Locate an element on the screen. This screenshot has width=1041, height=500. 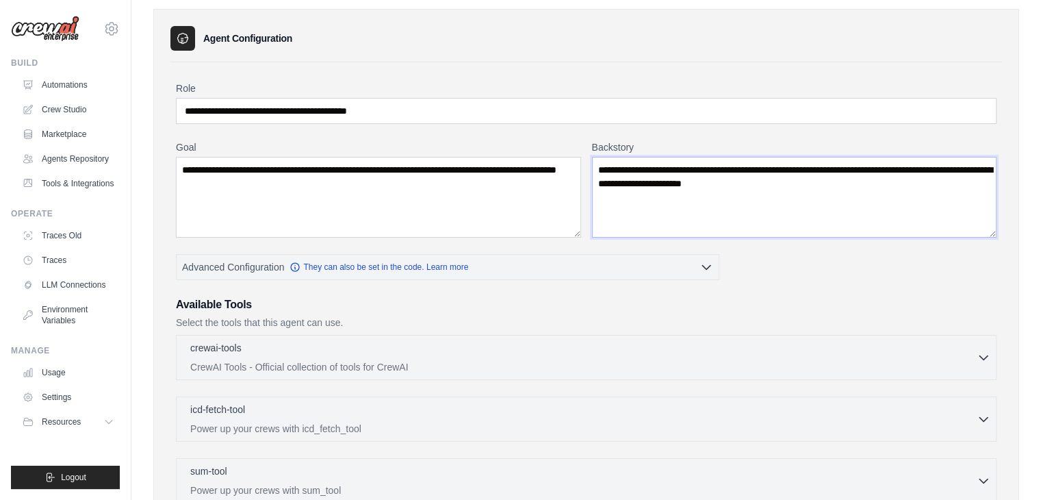
label: Role is located at coordinates (586, 88).